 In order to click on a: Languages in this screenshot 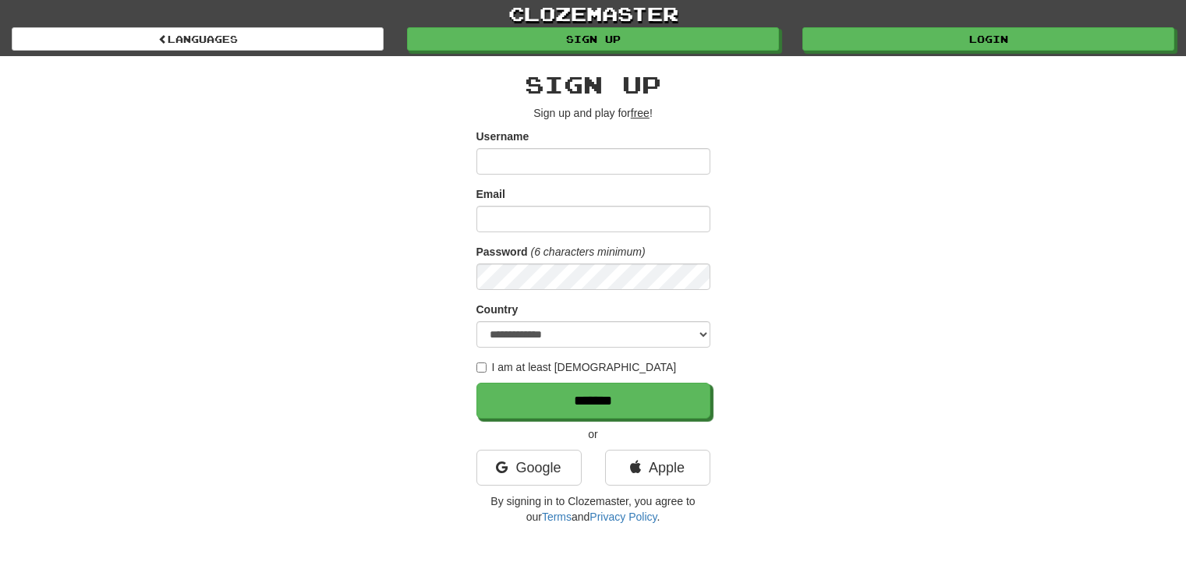, I will do `click(197, 39)`.